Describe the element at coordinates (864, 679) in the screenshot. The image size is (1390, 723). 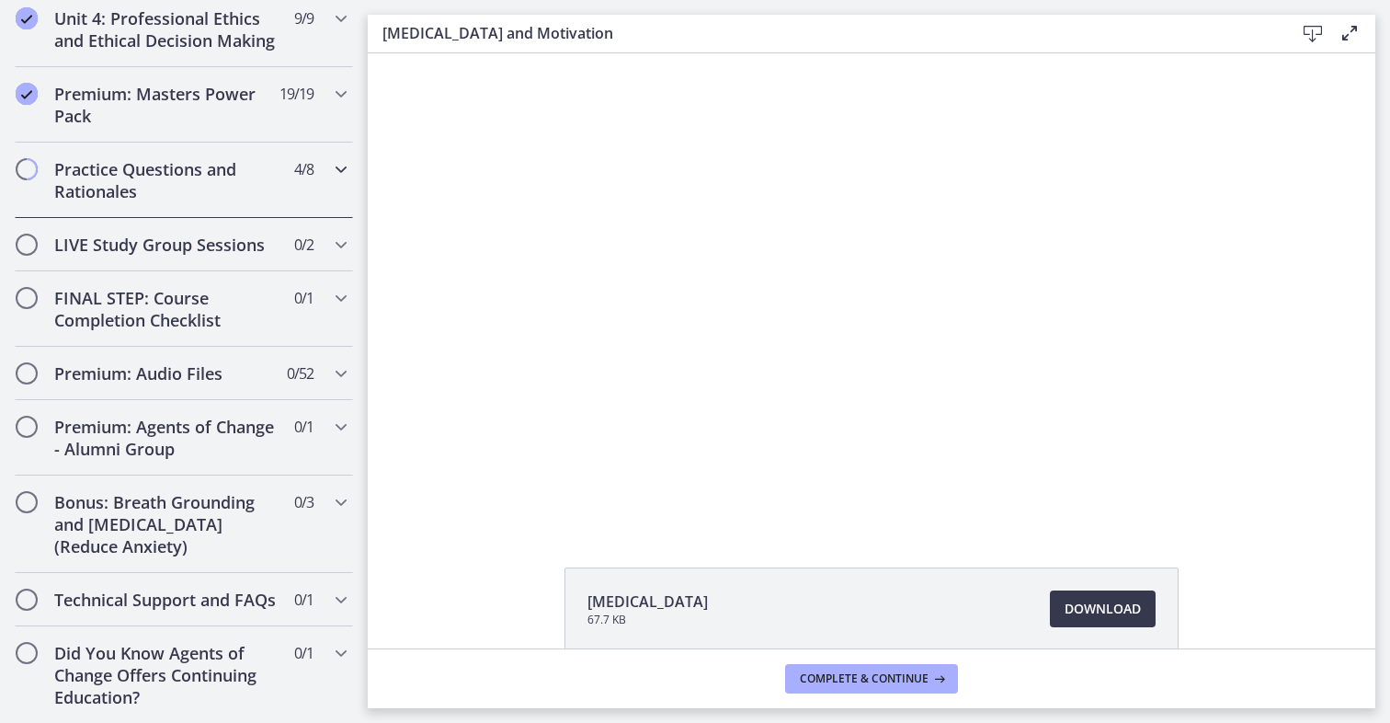
I see `span: Complete & continue` at that location.